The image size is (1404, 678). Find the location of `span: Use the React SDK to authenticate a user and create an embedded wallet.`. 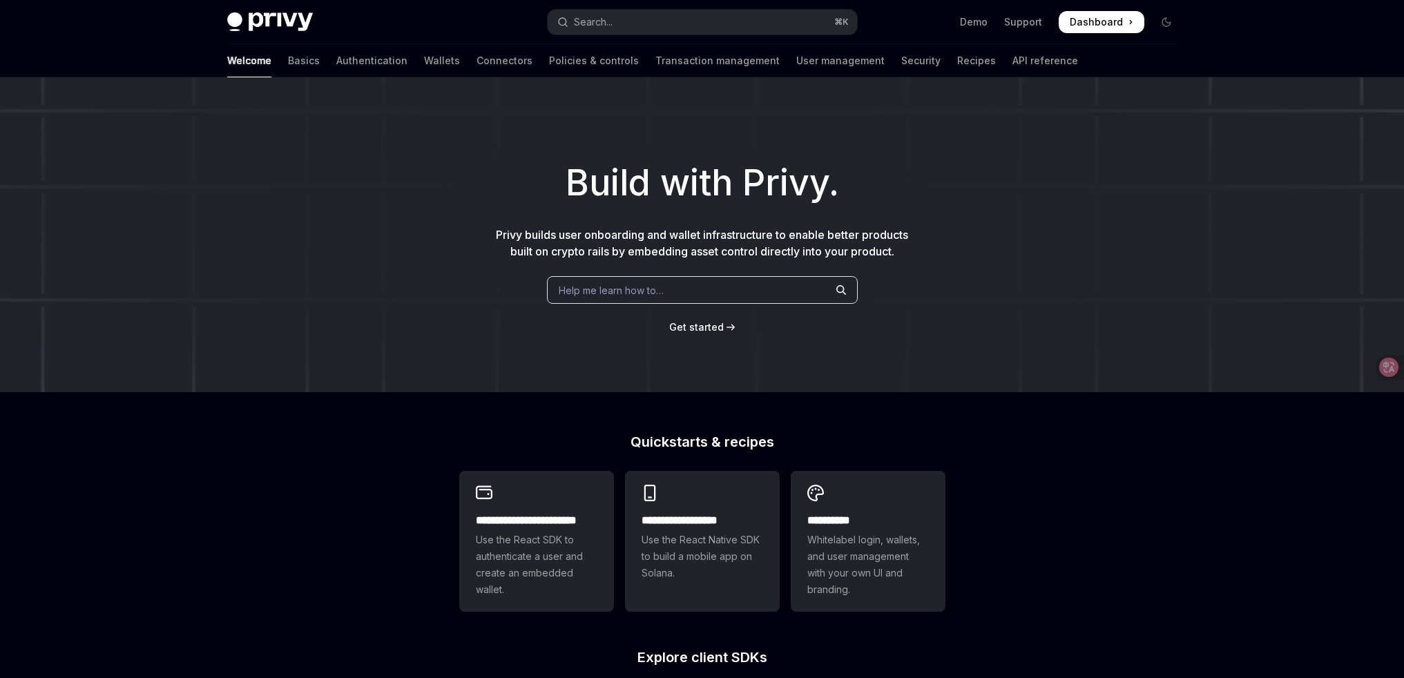

span: Use the React SDK to authenticate a user and create an embedded wallet. is located at coordinates (536, 565).